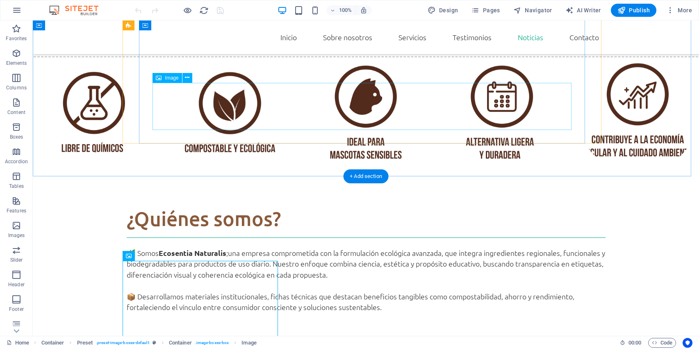 This screenshot has width=699, height=349. Describe the element at coordinates (171, 78) in the screenshot. I see `span: Image` at that location.